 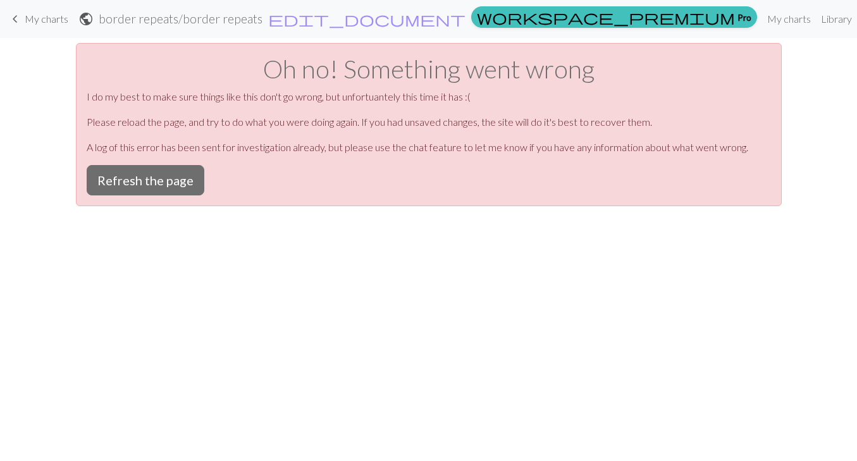 I want to click on span: edit_document, so click(x=367, y=19).